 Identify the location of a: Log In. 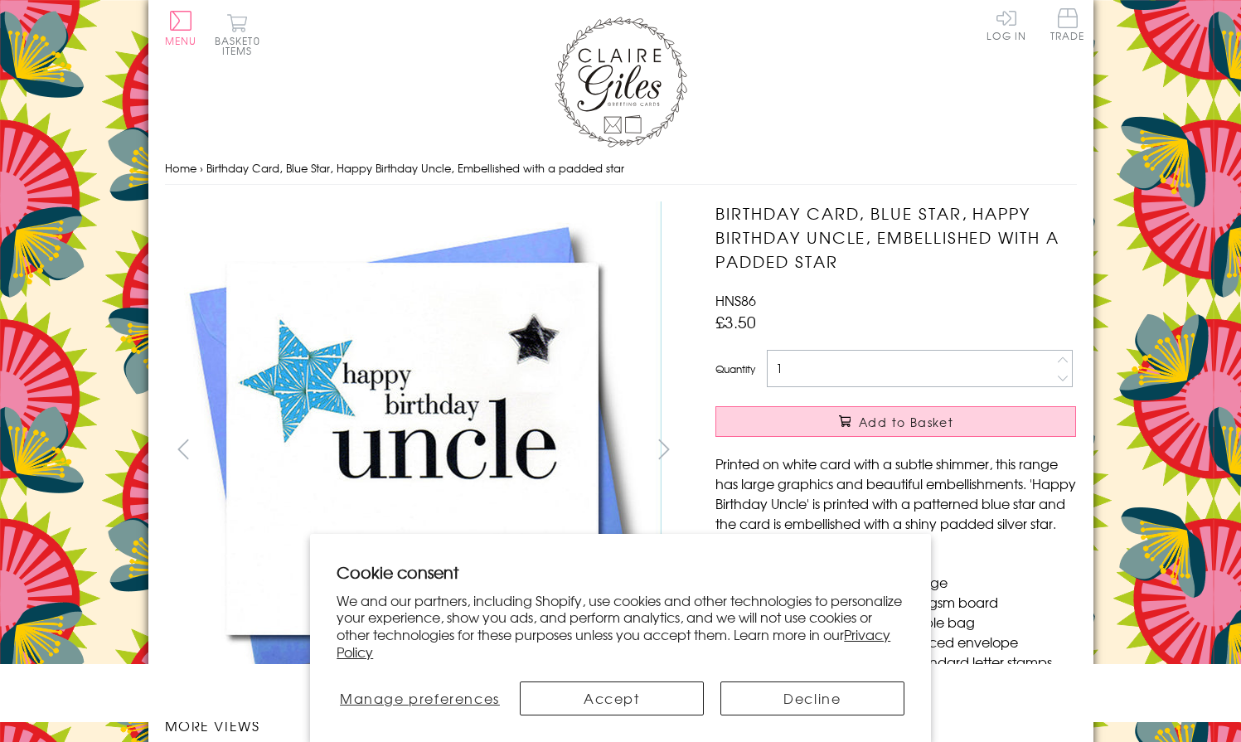
(1006, 24).